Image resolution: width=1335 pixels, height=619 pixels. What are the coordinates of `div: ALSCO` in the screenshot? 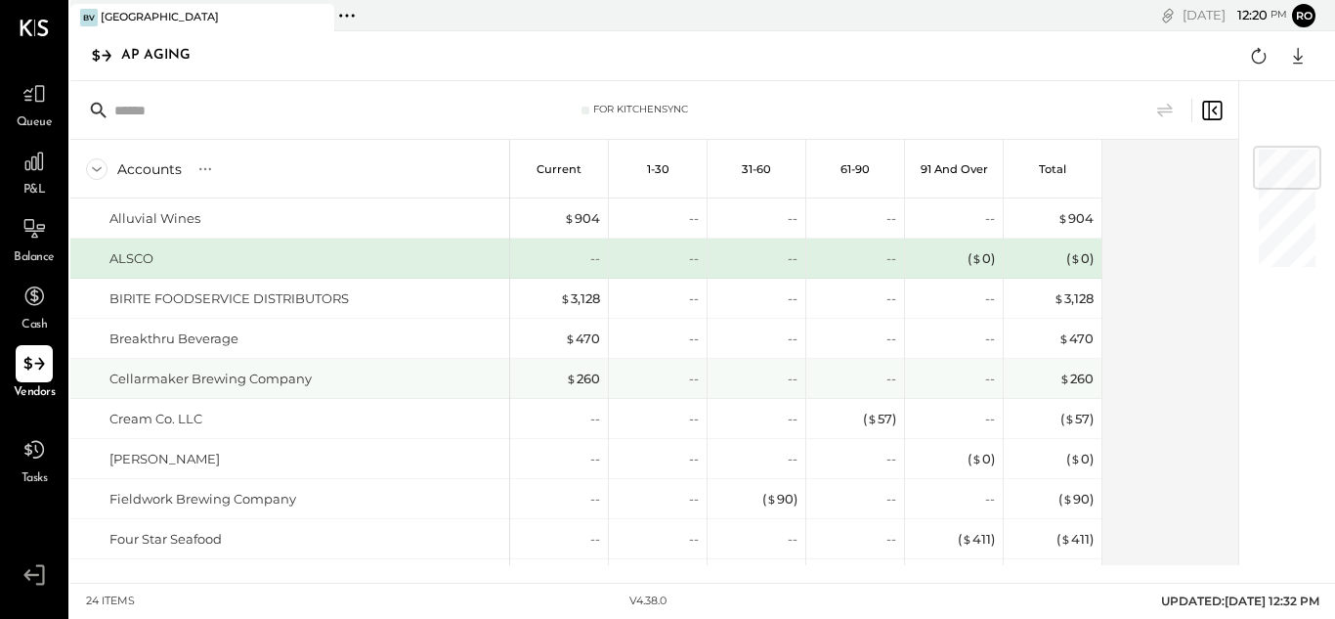 It's located at (131, 258).